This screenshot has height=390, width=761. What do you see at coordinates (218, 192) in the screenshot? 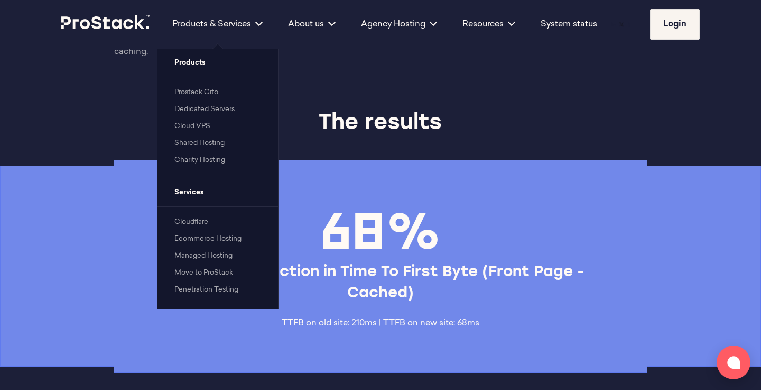
I see `span: Services` at bounding box center [218, 192].